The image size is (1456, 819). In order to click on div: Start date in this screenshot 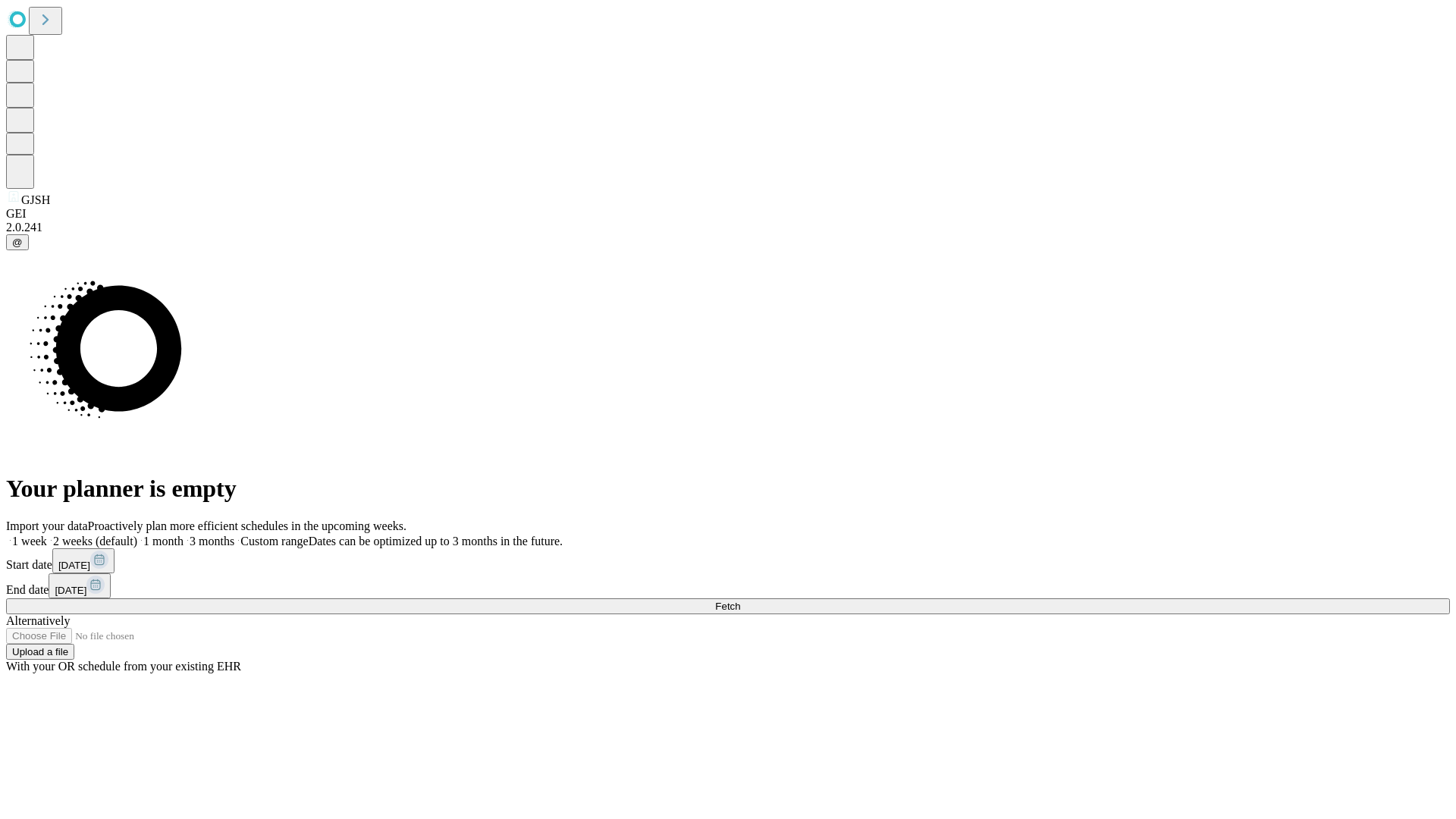, I will do `click(728, 561)`.